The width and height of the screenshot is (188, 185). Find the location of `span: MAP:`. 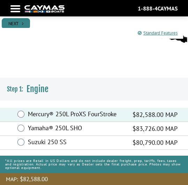

span: MAP: is located at coordinates (12, 179).